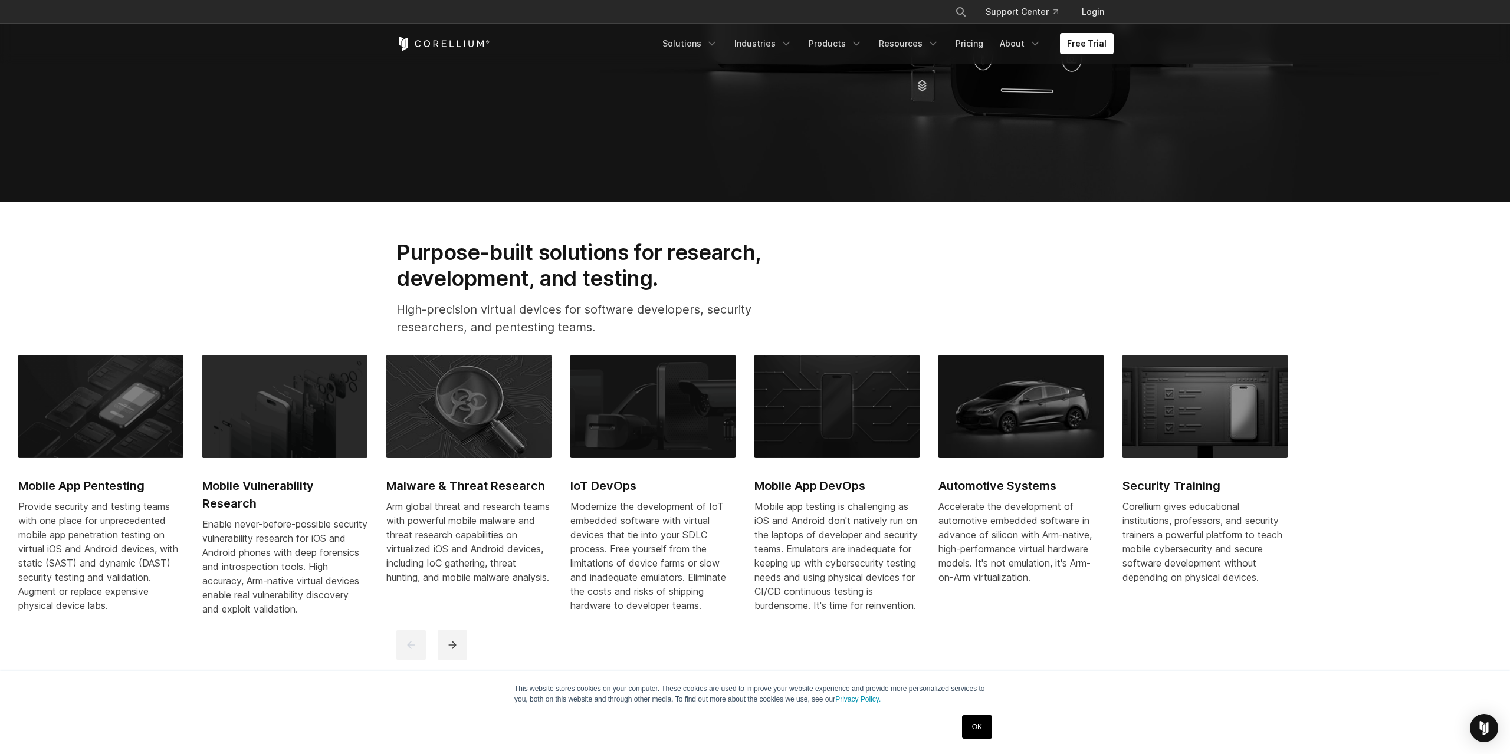 The width and height of the screenshot is (1510, 754). What do you see at coordinates (1205, 486) in the screenshot?
I see `h2: Security Training` at bounding box center [1205, 486].